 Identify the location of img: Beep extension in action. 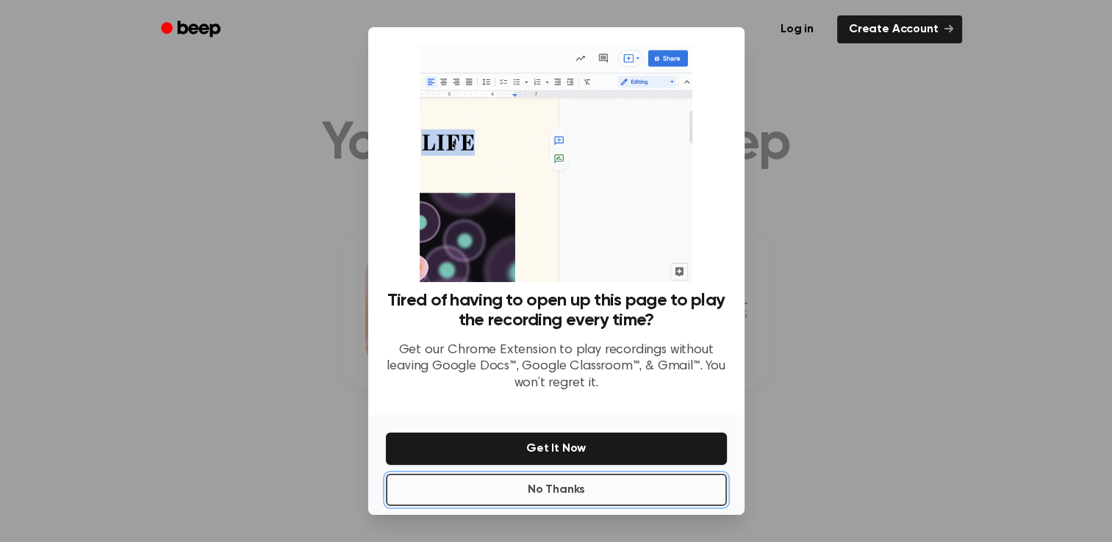
(556, 163).